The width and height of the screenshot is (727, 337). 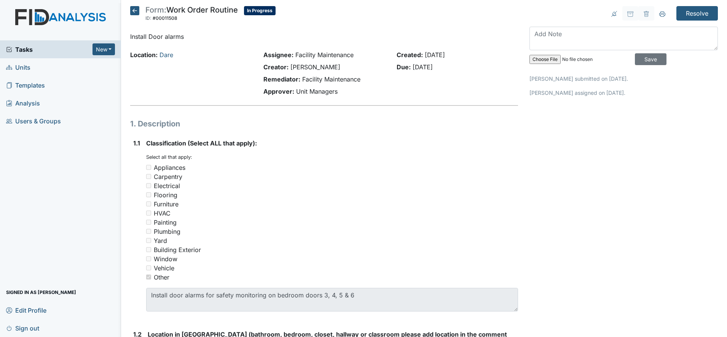 What do you see at coordinates (148, 167) in the screenshot?
I see `input: Appliances` at bounding box center [148, 167].